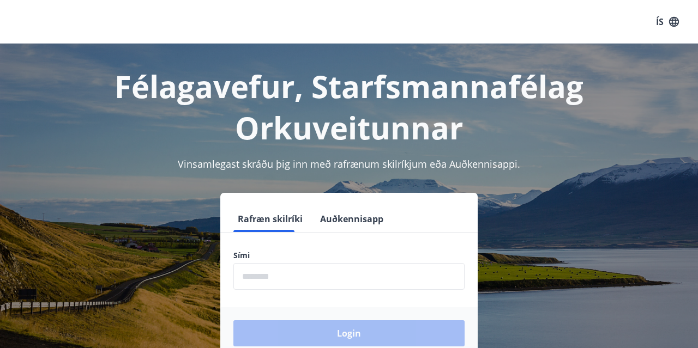 The height and width of the screenshot is (348, 698). I want to click on label: Sími, so click(349, 256).